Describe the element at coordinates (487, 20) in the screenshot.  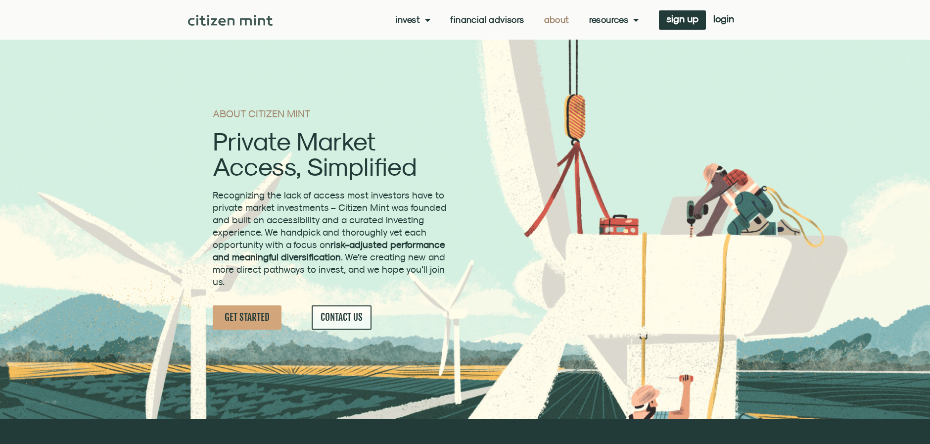
I see `a: Financial Advisors` at that location.